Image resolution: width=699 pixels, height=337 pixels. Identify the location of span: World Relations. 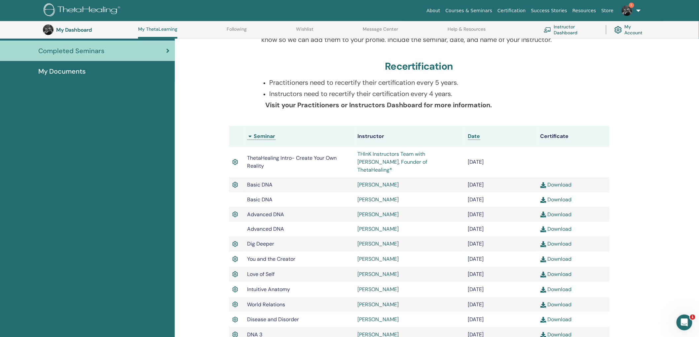
(266, 305).